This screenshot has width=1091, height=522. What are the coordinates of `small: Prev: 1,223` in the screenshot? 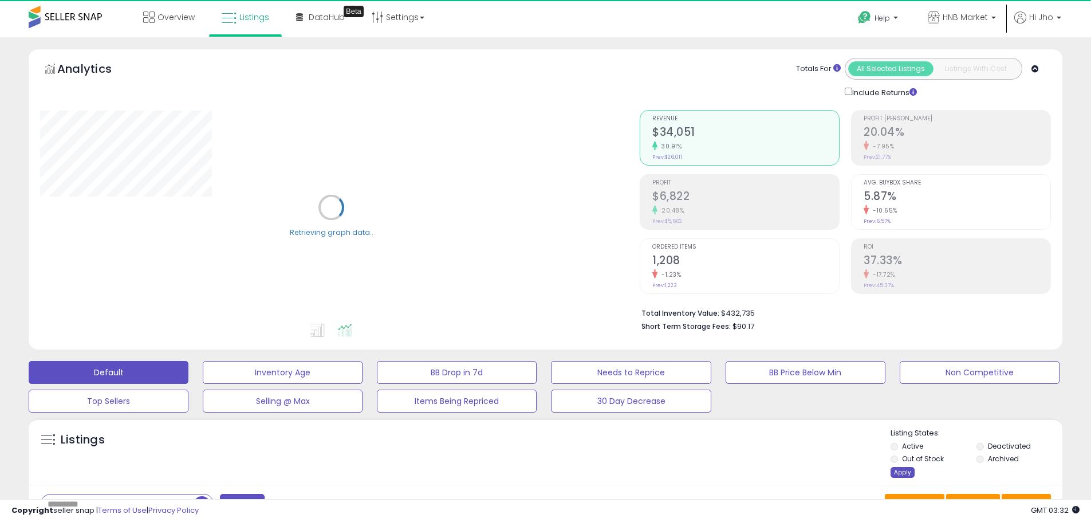 It's located at (664, 285).